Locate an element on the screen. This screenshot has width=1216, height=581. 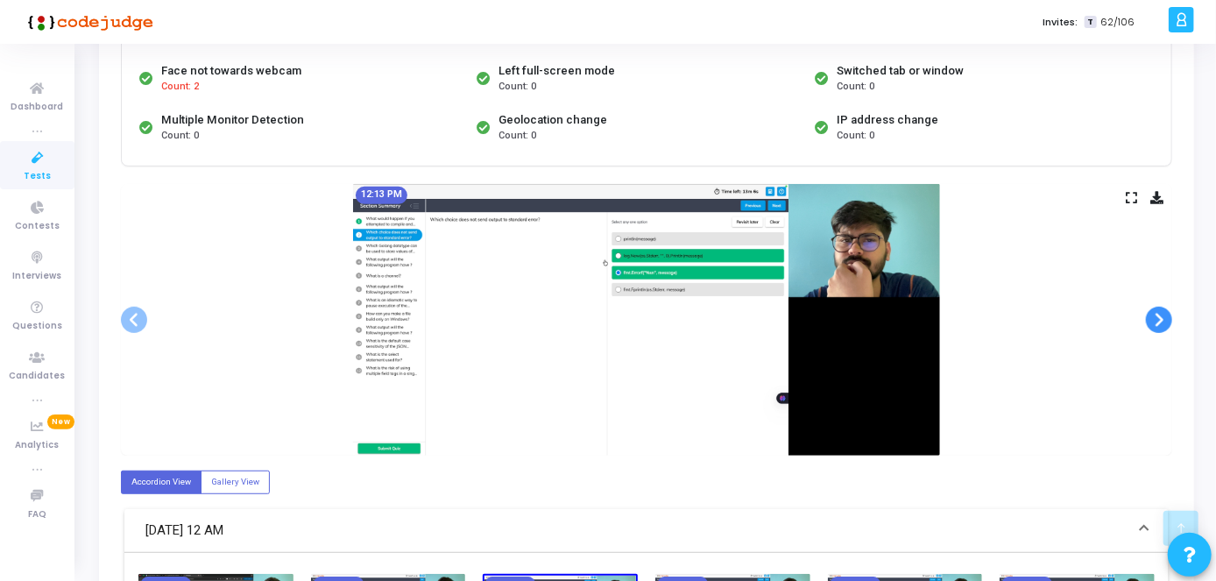
span: T is located at coordinates (1090, 22).